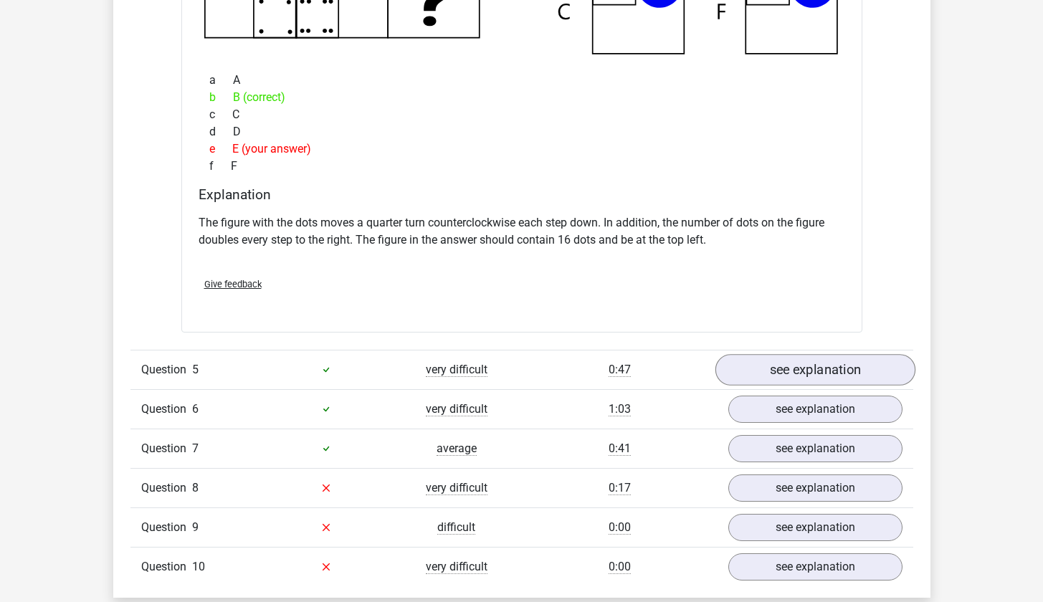  I want to click on span: 0:41, so click(619, 449).